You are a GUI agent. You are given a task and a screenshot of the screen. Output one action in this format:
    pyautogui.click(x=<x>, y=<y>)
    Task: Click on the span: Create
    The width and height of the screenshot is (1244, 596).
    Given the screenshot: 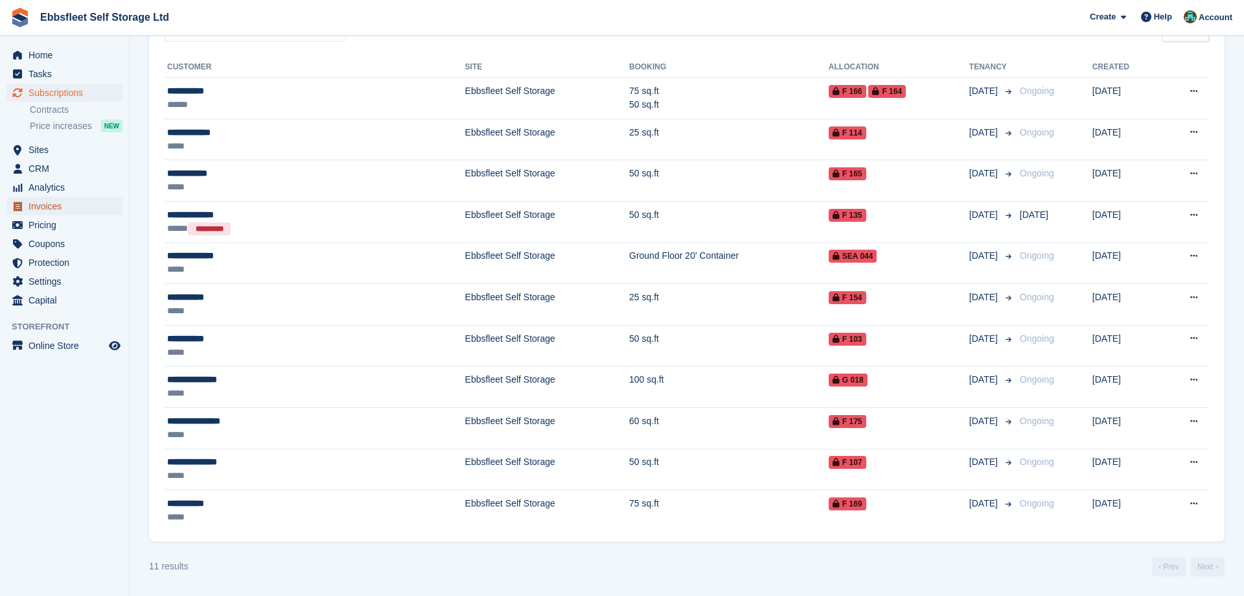 What is the action you would take?
    pyautogui.click(x=1103, y=17)
    